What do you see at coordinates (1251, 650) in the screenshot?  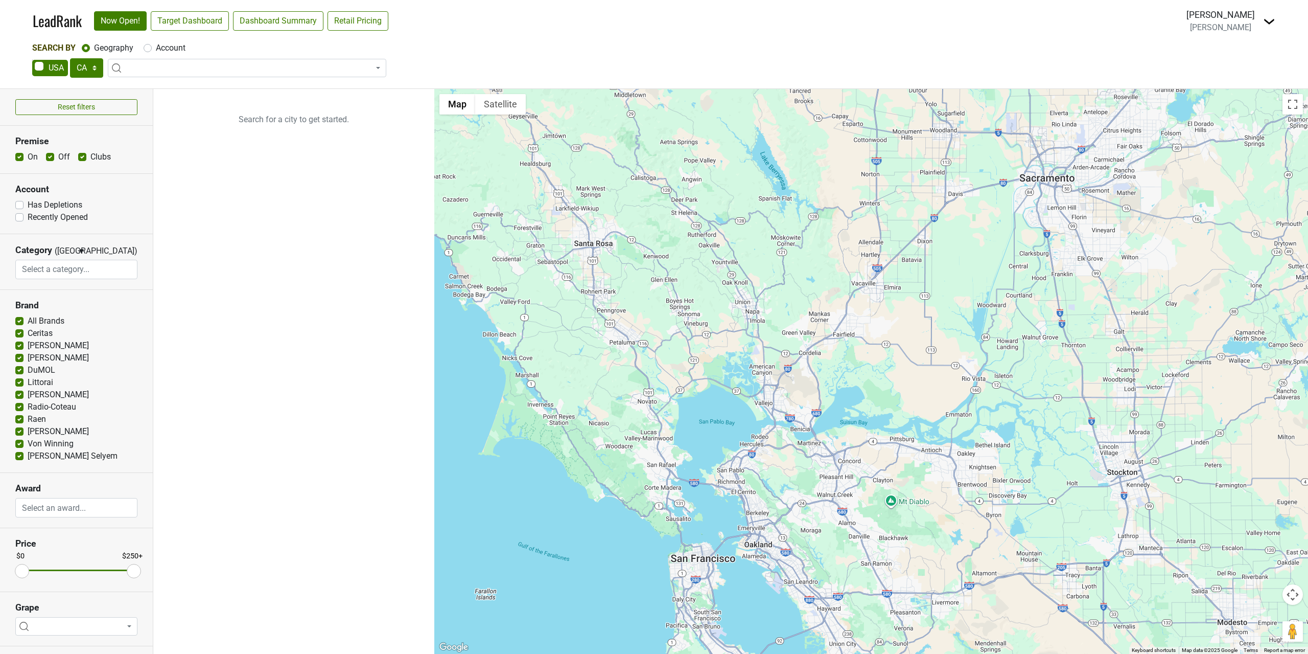 I see `a: Terms (opens in new tab)` at bounding box center [1251, 650].